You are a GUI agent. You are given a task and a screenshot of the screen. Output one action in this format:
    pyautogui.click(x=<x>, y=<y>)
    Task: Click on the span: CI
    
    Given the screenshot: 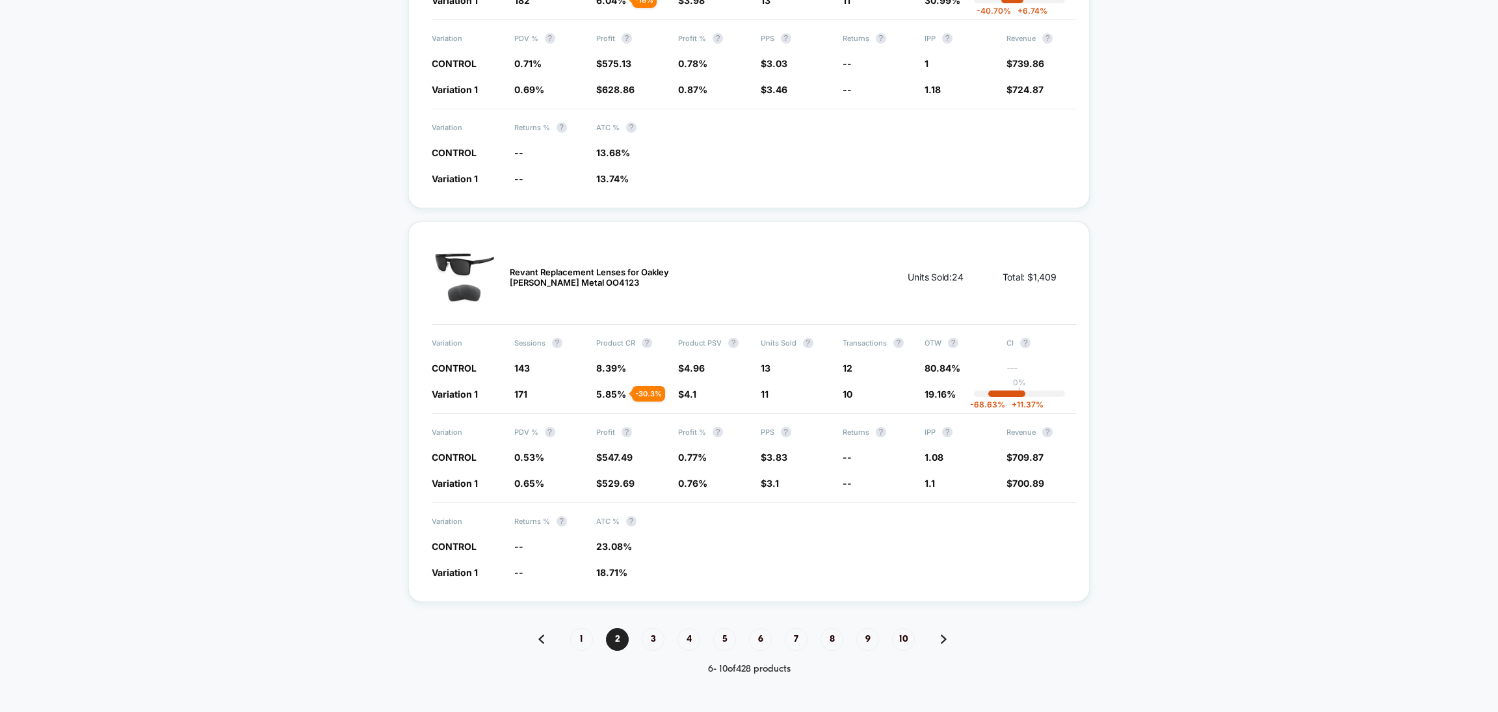 What is the action you would take?
    pyautogui.click(x=1041, y=343)
    